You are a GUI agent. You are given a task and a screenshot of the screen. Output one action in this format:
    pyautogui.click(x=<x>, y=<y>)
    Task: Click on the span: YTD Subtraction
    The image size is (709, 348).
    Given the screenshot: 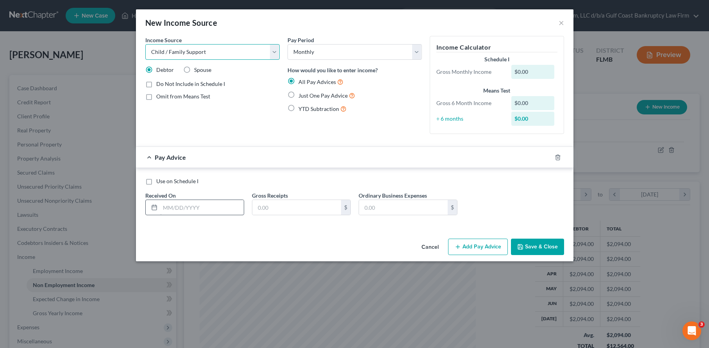 What is the action you would take?
    pyautogui.click(x=319, y=109)
    